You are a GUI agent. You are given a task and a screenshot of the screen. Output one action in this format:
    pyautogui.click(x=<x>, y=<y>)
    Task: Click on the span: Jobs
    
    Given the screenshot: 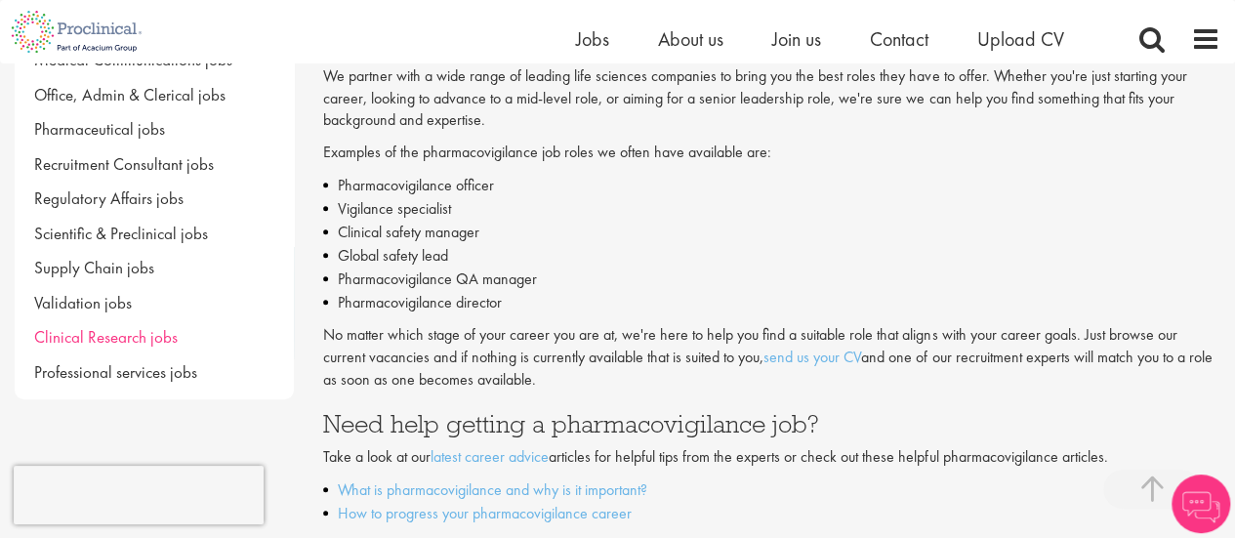 What is the action you would take?
    pyautogui.click(x=593, y=39)
    